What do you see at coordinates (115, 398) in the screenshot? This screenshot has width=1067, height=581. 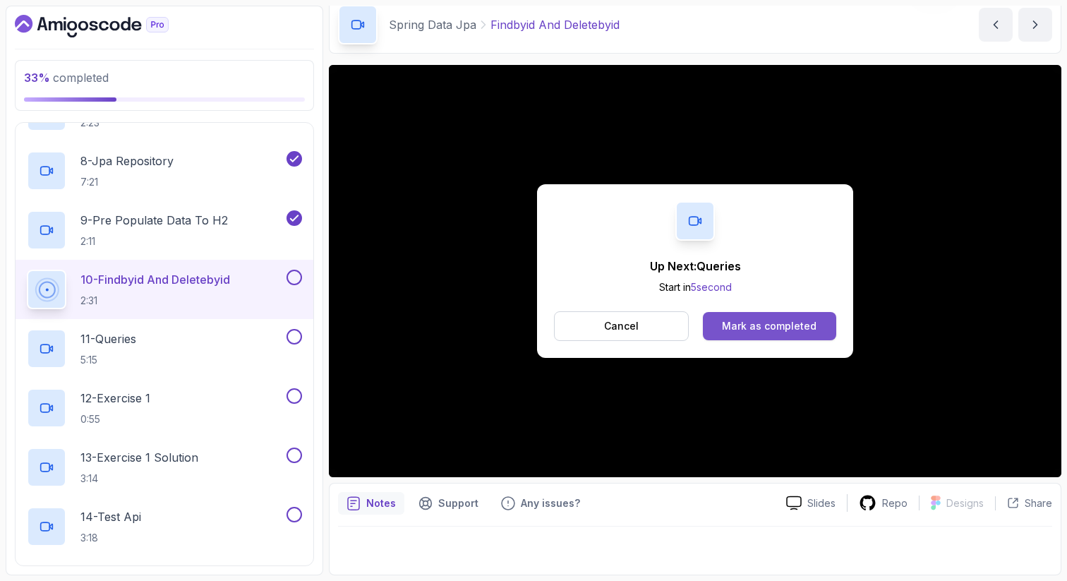 I see `p: 12 - Exercise 1` at bounding box center [115, 398].